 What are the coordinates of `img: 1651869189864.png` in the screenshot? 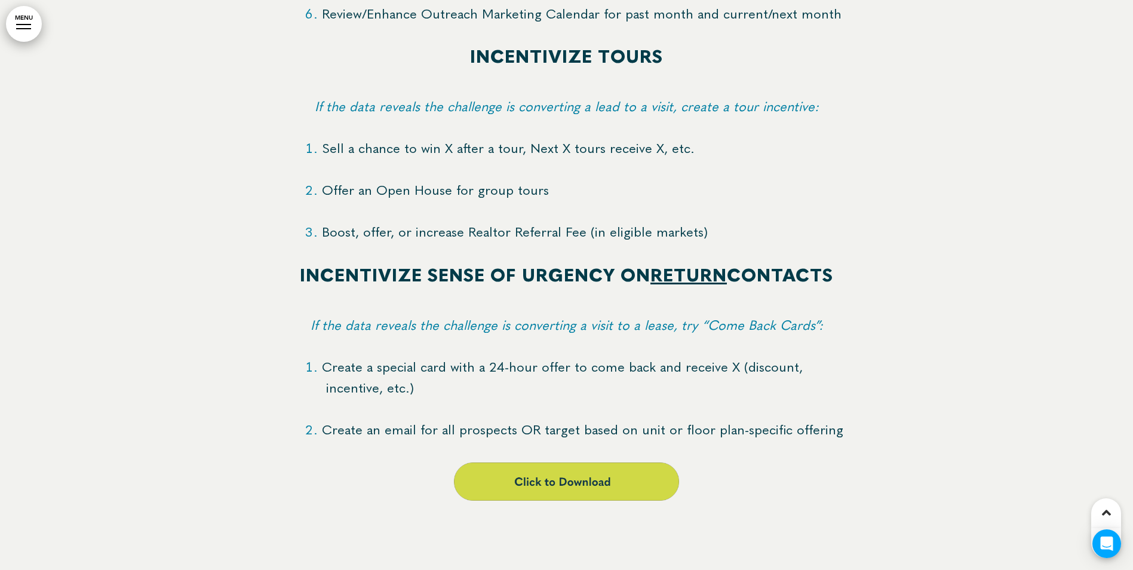 It's located at (566, 482).